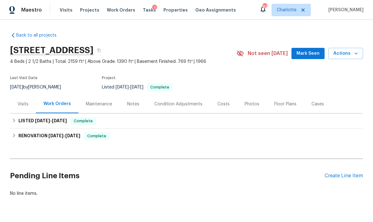 The image size is (373, 222). What do you see at coordinates (23, 104) in the screenshot?
I see `div: Visits` at bounding box center [23, 104].